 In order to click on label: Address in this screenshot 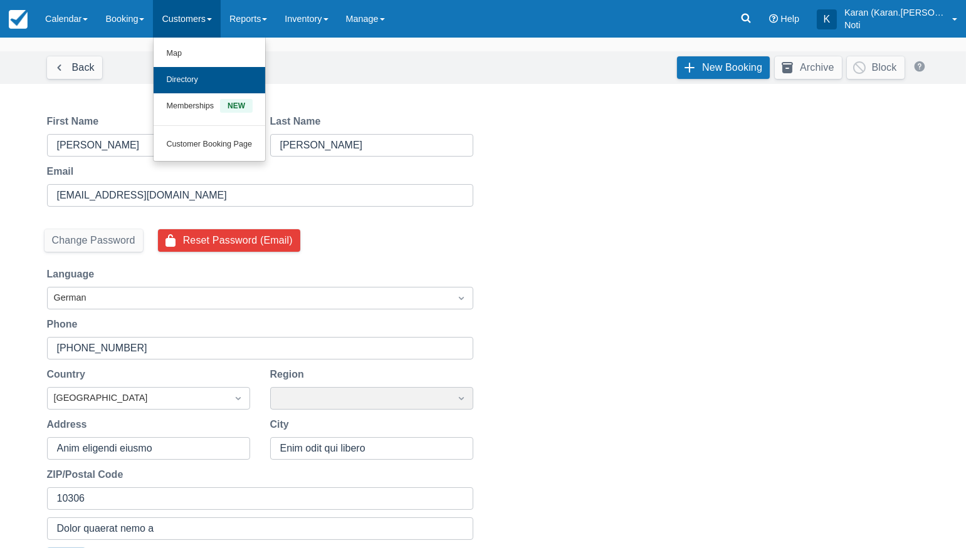, I will do `click(70, 425)`.